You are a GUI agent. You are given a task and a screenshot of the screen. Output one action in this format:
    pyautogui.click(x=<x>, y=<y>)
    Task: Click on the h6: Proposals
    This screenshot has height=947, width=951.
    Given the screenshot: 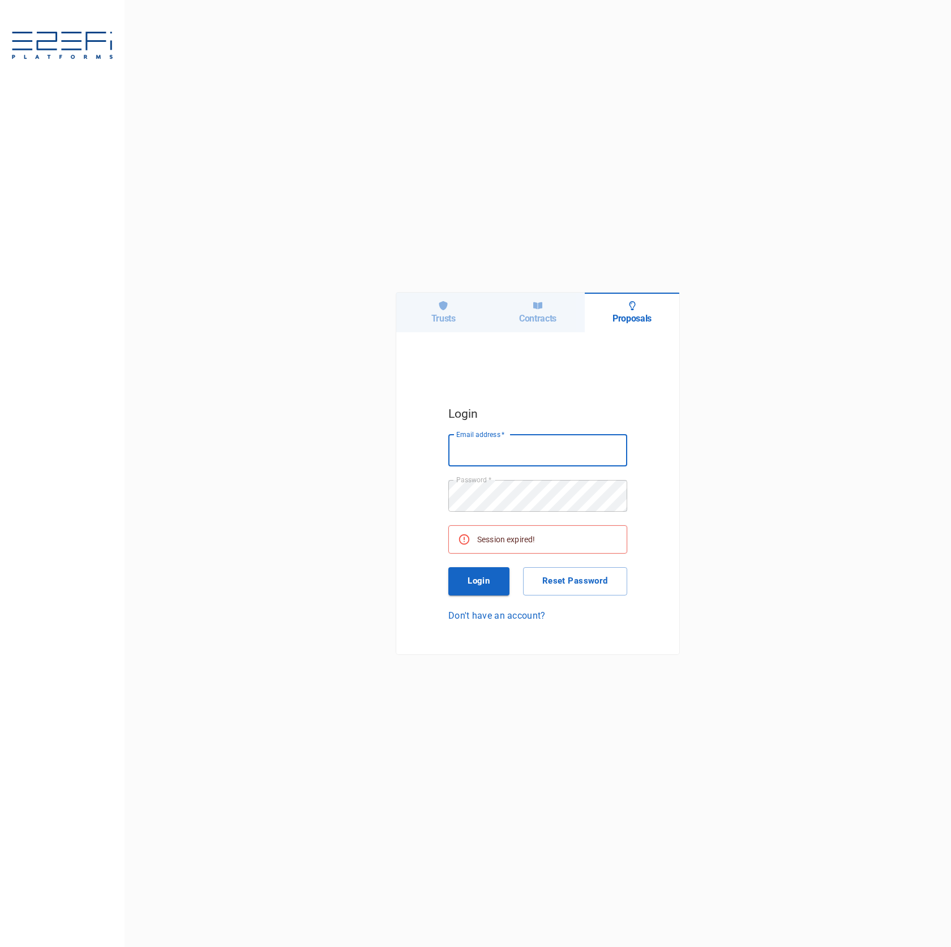 What is the action you would take?
    pyautogui.click(x=632, y=318)
    